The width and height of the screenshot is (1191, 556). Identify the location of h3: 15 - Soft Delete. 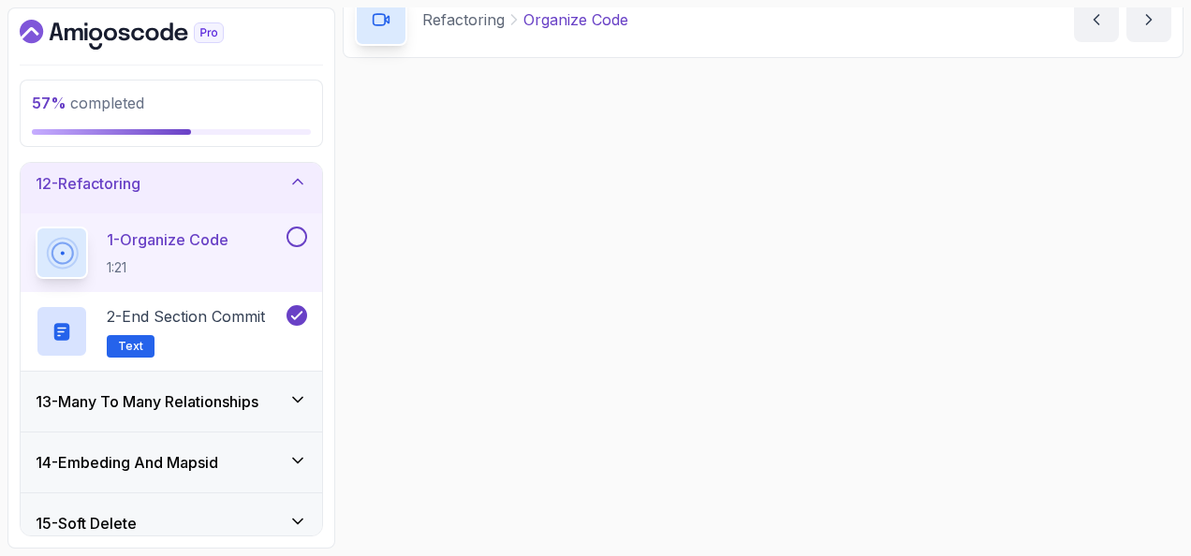
(86, 523).